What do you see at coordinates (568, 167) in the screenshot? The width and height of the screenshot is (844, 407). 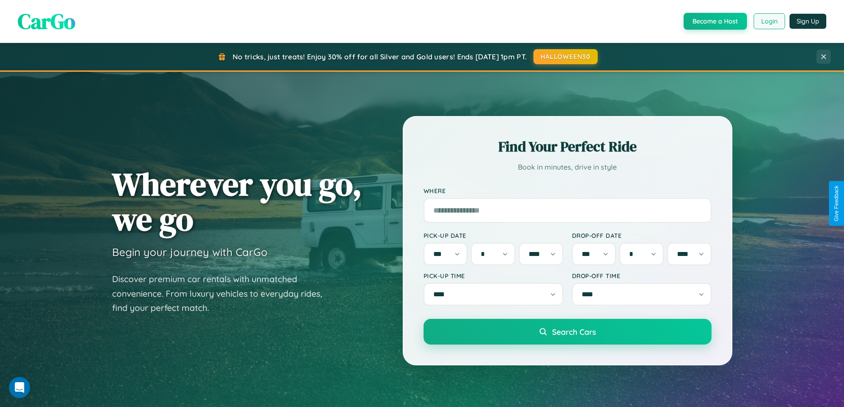 I see `p: Book in minutes, drive in style` at bounding box center [568, 167].